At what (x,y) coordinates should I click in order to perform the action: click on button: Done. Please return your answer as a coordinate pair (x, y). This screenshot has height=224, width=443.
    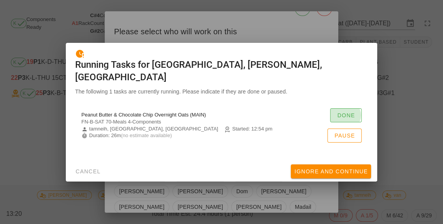
    Looking at the image, I should click on (346, 115).